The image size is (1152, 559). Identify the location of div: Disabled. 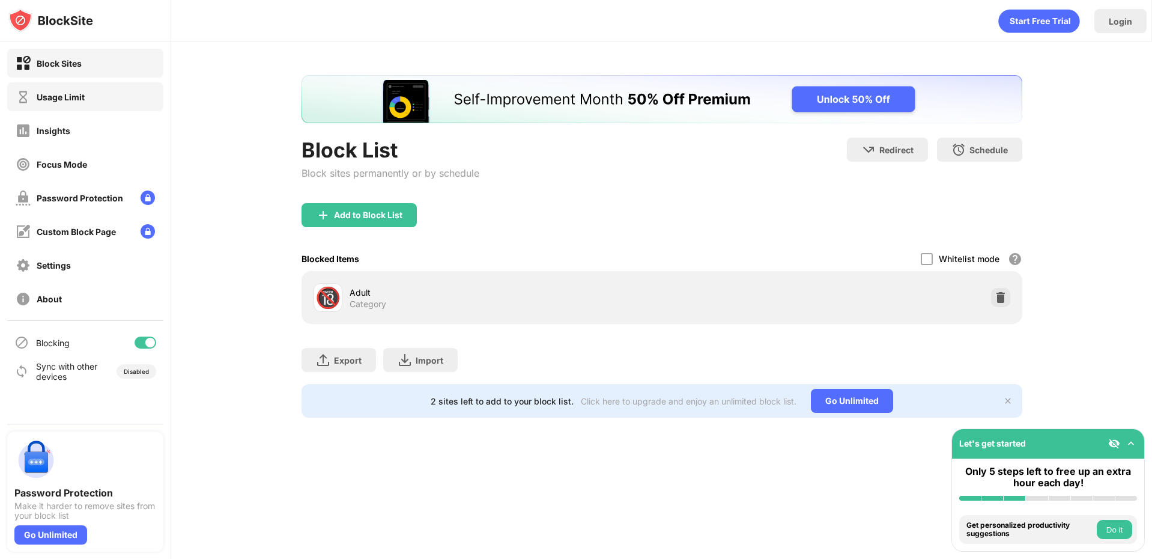
(136, 371).